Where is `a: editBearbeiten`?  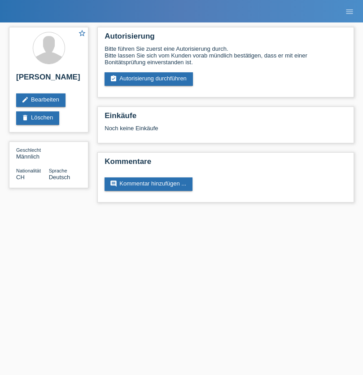
a: editBearbeiten is located at coordinates (41, 100).